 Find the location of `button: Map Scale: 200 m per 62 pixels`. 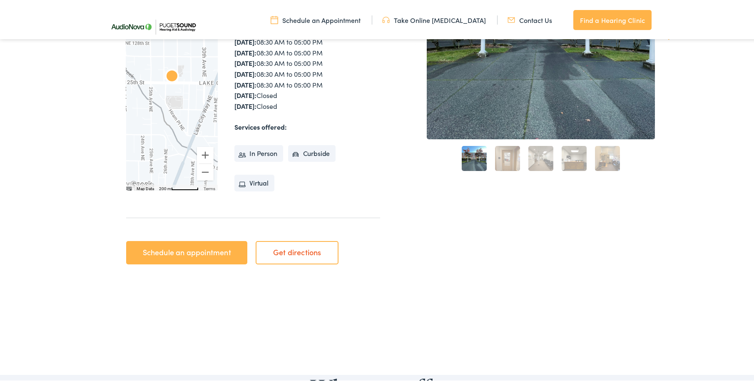

button: Map Scale: 200 m per 62 pixels is located at coordinates (179, 186).